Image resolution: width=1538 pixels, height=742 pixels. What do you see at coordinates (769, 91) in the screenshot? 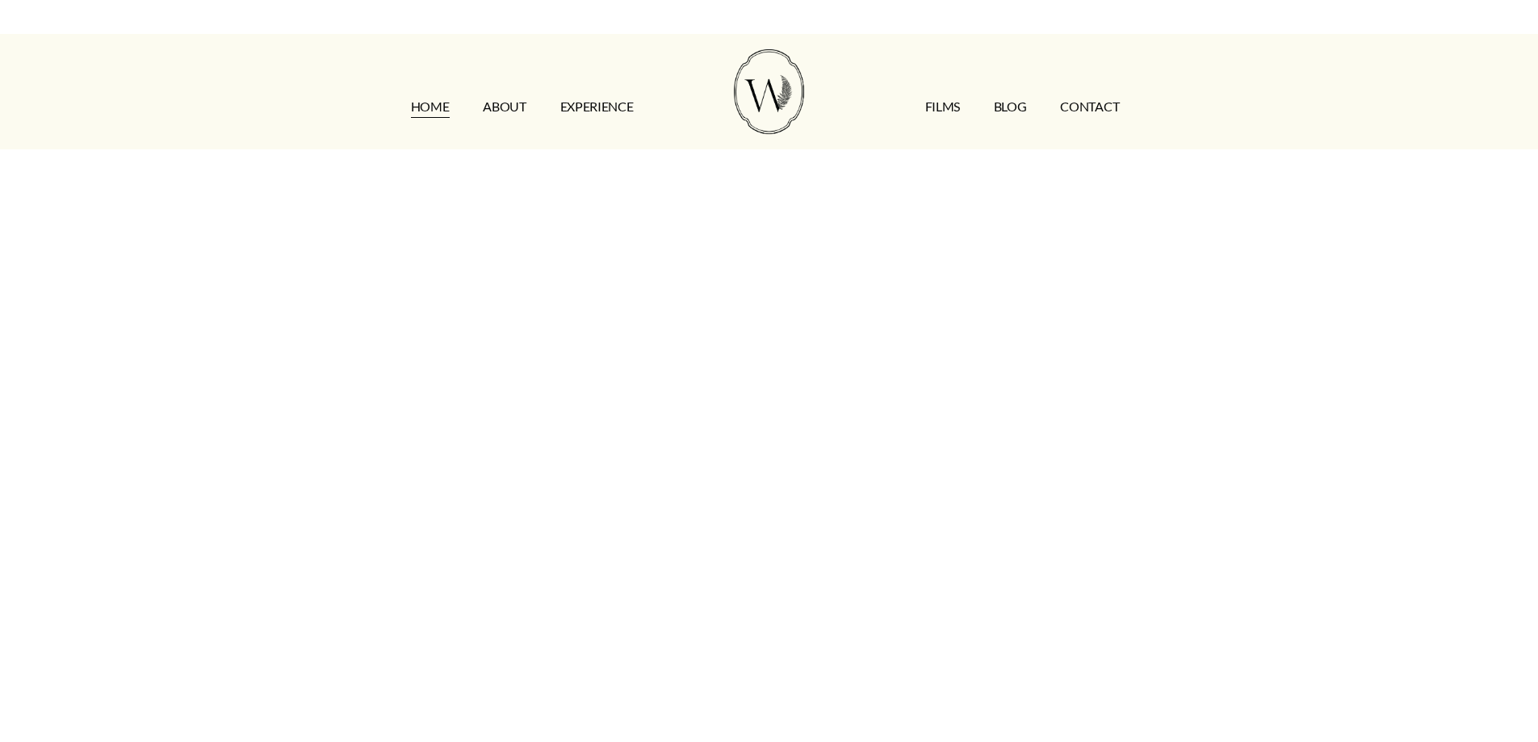
I see `img: Wild Fern Weddings` at bounding box center [769, 91].